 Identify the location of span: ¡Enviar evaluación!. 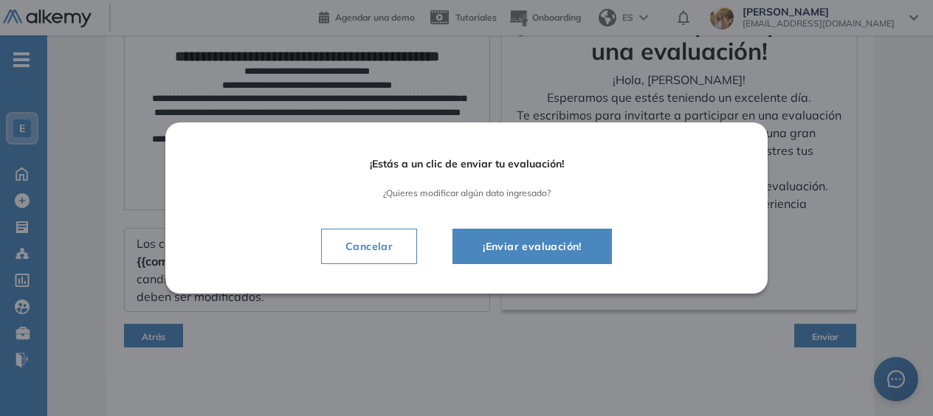
(532, 247).